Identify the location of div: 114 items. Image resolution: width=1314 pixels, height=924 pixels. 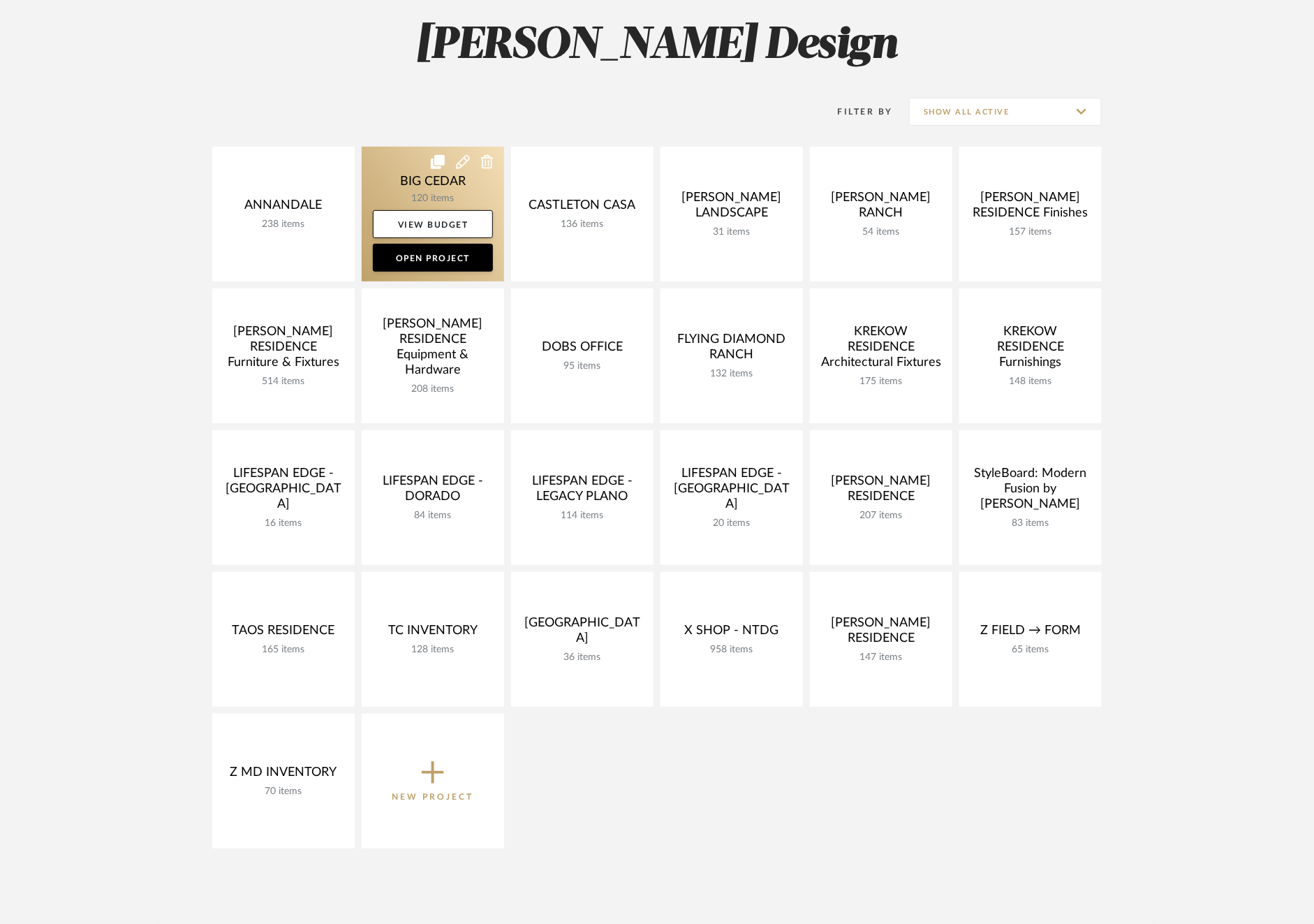
(582, 515).